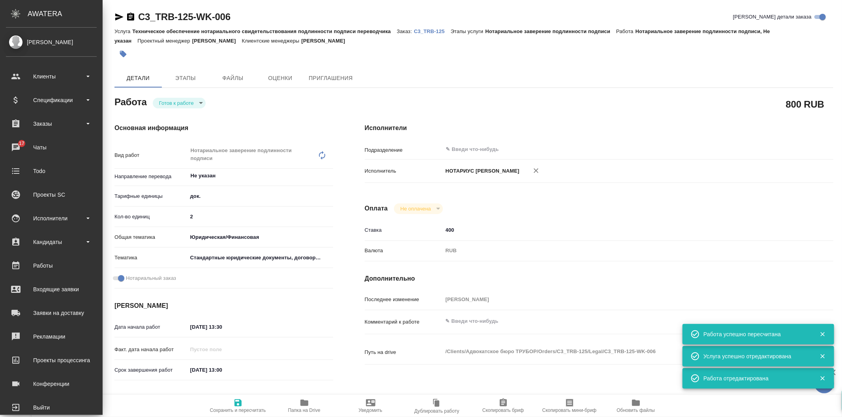 Image resolution: width=842 pixels, height=417 pixels. I want to click on span: Приглашения, so click(331, 78).